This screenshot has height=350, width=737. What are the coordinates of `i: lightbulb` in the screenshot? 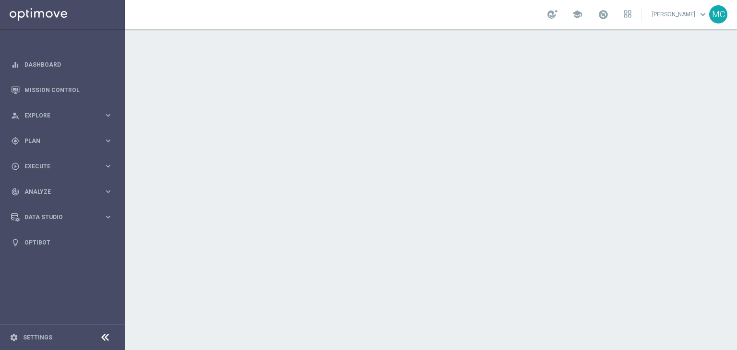 It's located at (15, 243).